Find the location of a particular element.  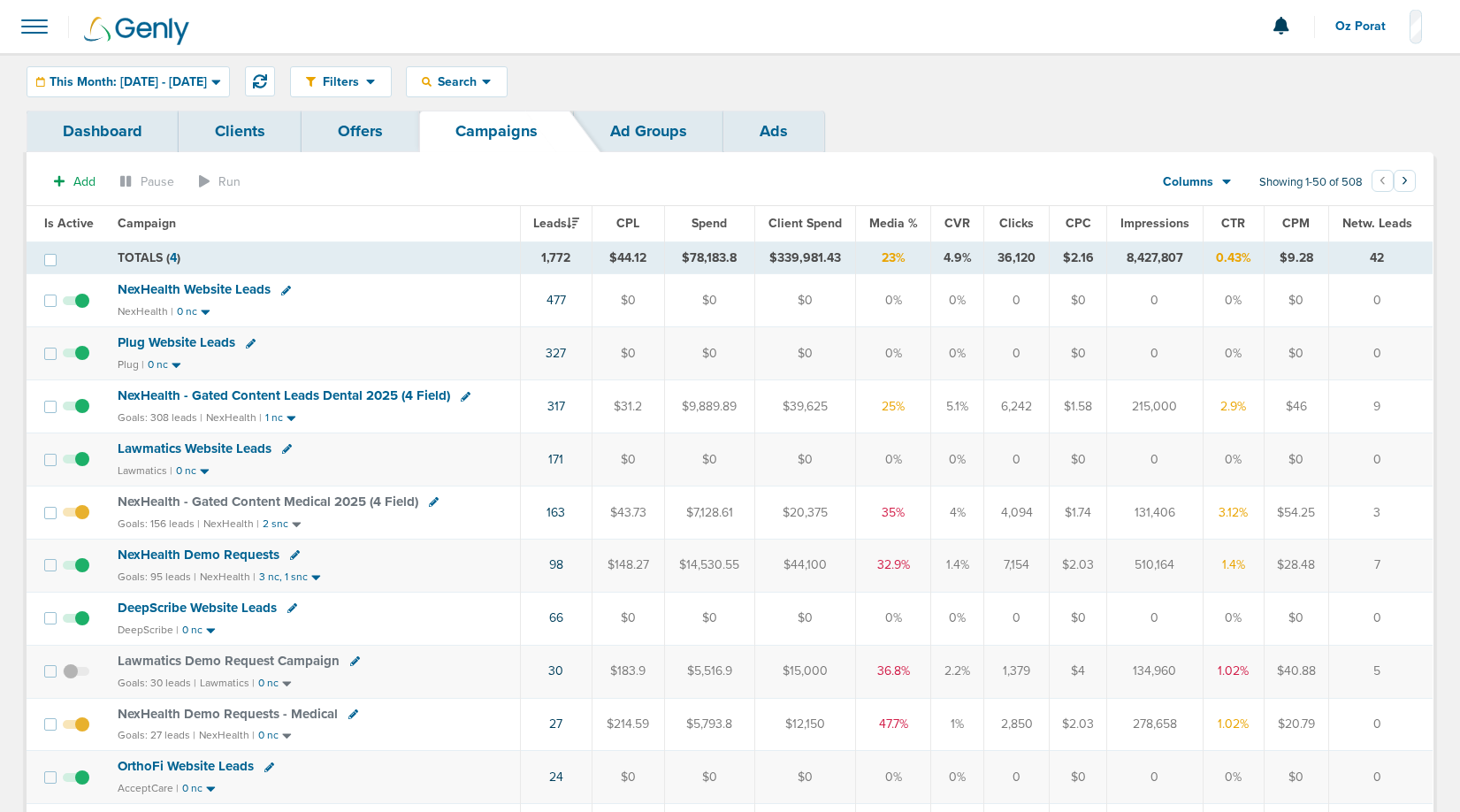

a: 27 is located at coordinates (556, 724).